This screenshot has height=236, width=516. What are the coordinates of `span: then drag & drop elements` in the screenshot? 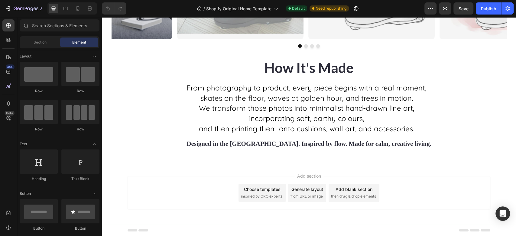 It's located at (251, 179).